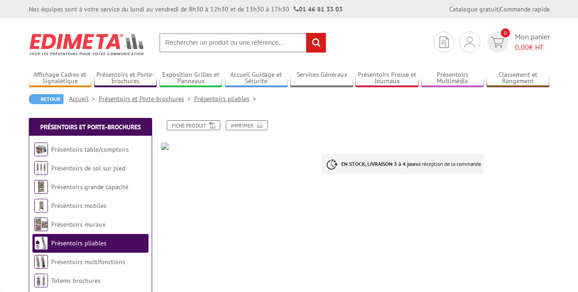  I want to click on span: Mon panier, so click(532, 42).